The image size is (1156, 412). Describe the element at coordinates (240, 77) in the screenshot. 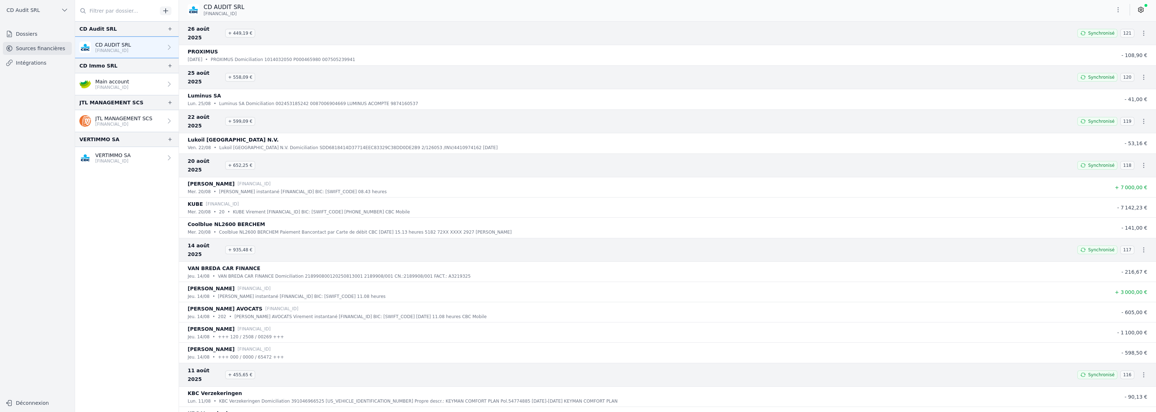

I see `span: + 558,09 €` at that location.